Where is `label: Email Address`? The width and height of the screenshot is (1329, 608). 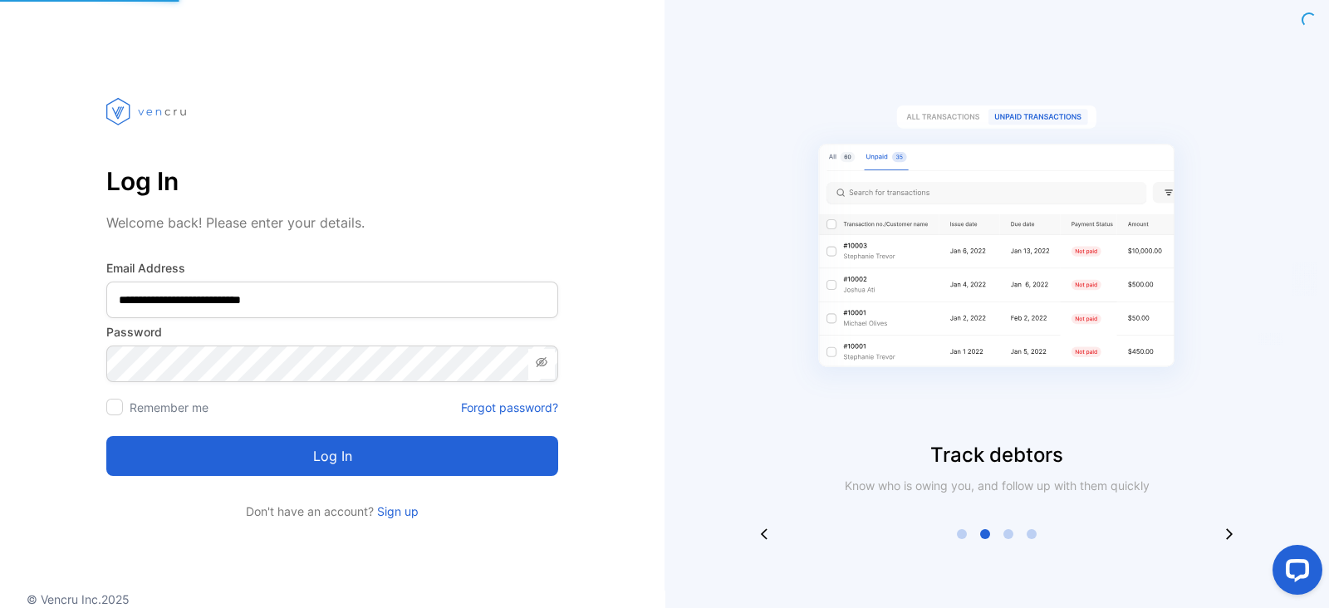
label: Email Address is located at coordinates (332, 268).